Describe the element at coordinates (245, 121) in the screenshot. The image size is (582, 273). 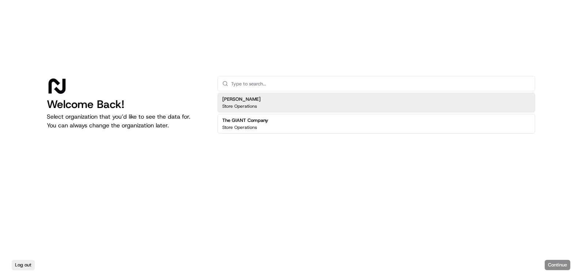
I see `h2: The GIANT Company` at that location.